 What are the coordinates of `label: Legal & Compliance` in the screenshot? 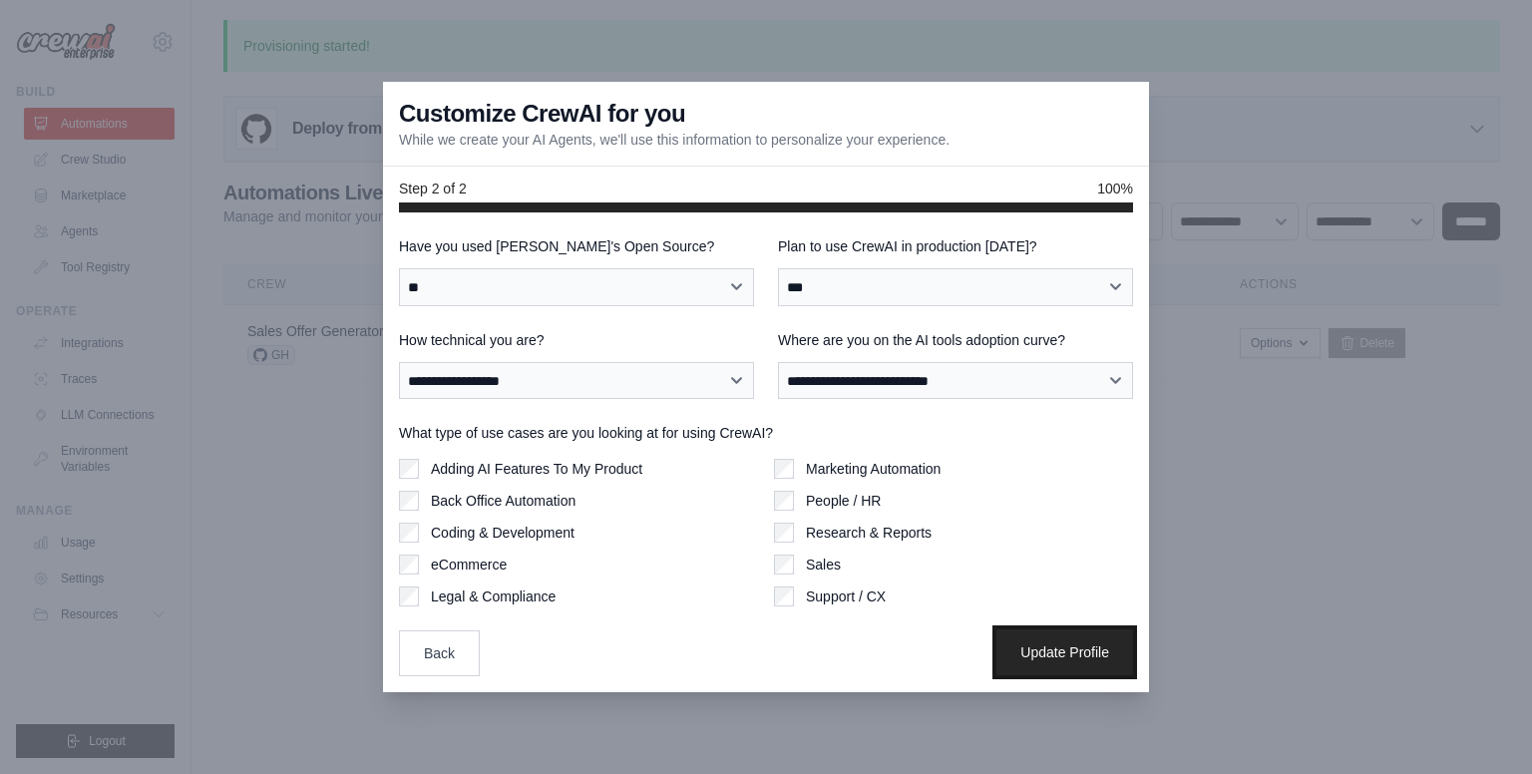 It's located at (493, 596).